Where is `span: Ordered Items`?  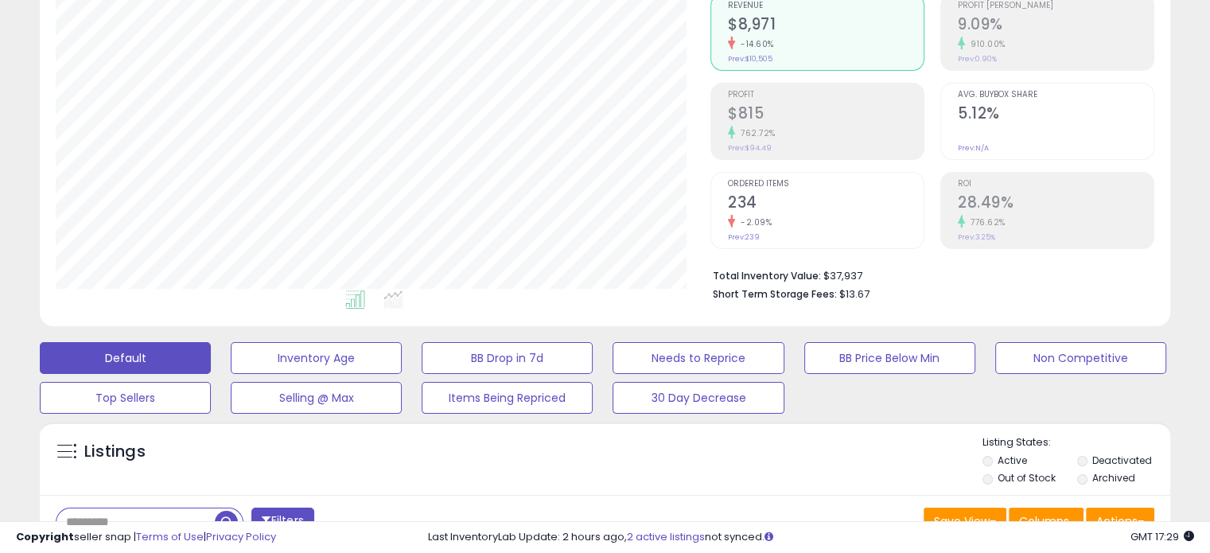
span: Ordered Items is located at coordinates (826, 184).